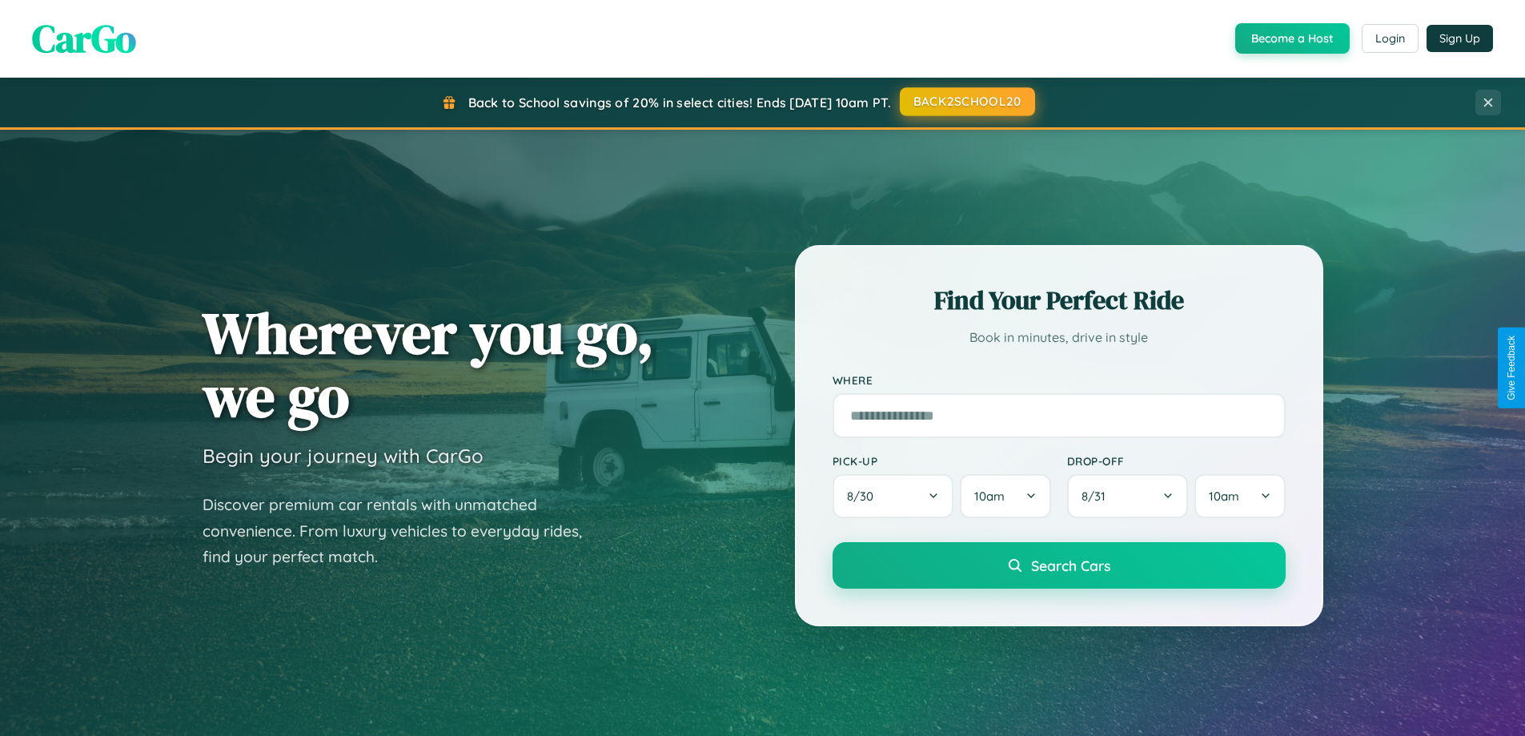 The width and height of the screenshot is (1525, 736). I want to click on p: Discover premium car rentals with unmatched convenience. From luxury vehicles to everyday rides, ..., so click(403, 531).